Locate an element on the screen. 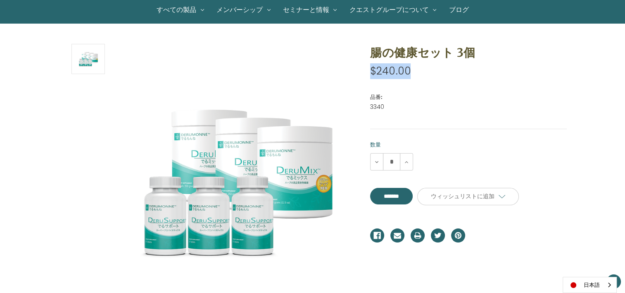 This screenshot has width=625, height=293. label: 数量 is located at coordinates (469, 145).